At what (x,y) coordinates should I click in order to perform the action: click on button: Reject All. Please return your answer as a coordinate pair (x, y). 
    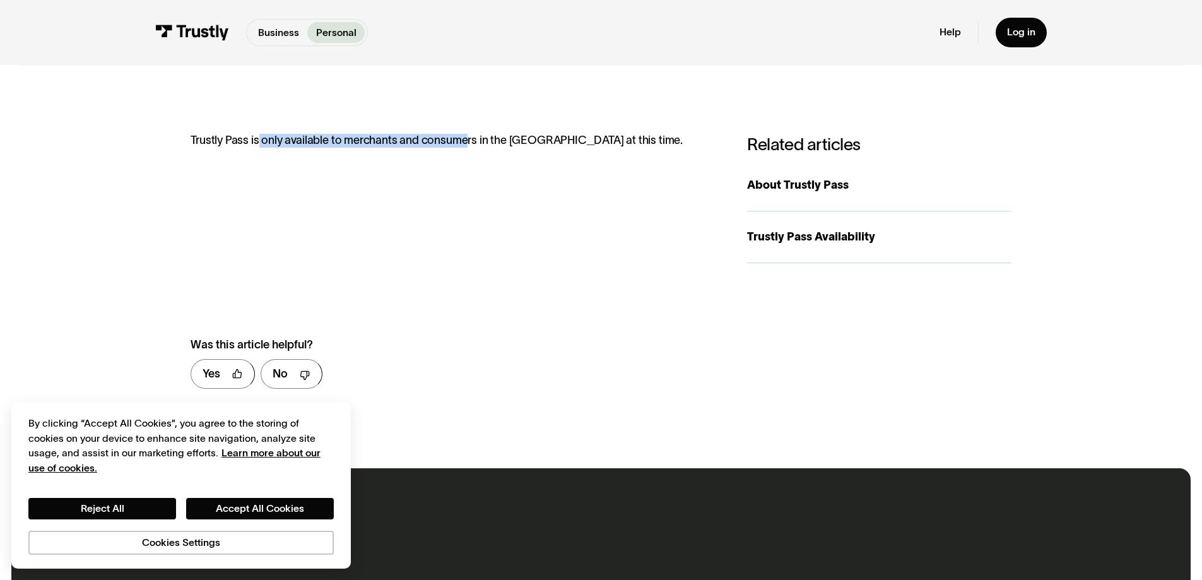
    Looking at the image, I should click on (102, 509).